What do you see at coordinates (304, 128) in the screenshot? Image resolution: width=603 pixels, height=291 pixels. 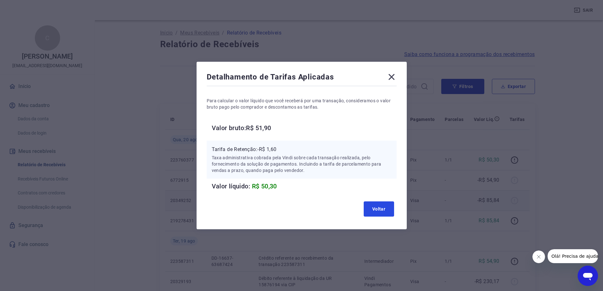 I see `h6: Valor bruto: R$ 51,90` at bounding box center [304, 128].